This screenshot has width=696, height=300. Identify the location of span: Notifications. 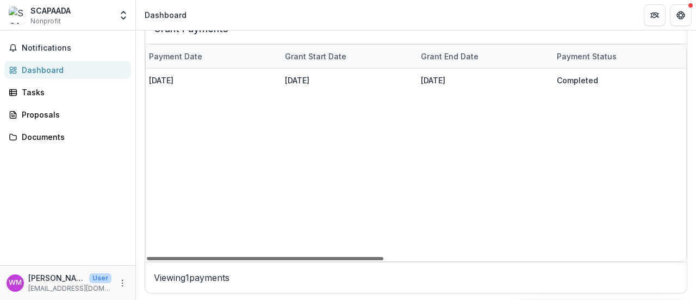
(74, 48).